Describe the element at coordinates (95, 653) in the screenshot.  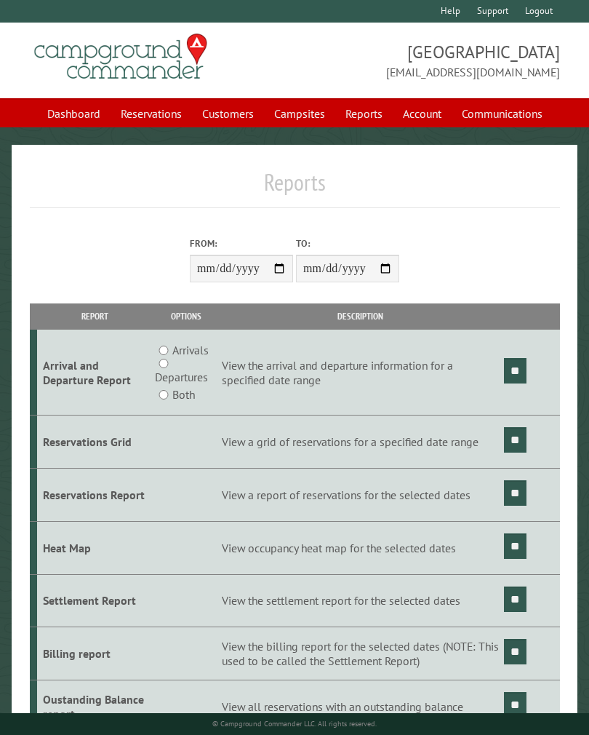
I see `td: Billing report` at that location.